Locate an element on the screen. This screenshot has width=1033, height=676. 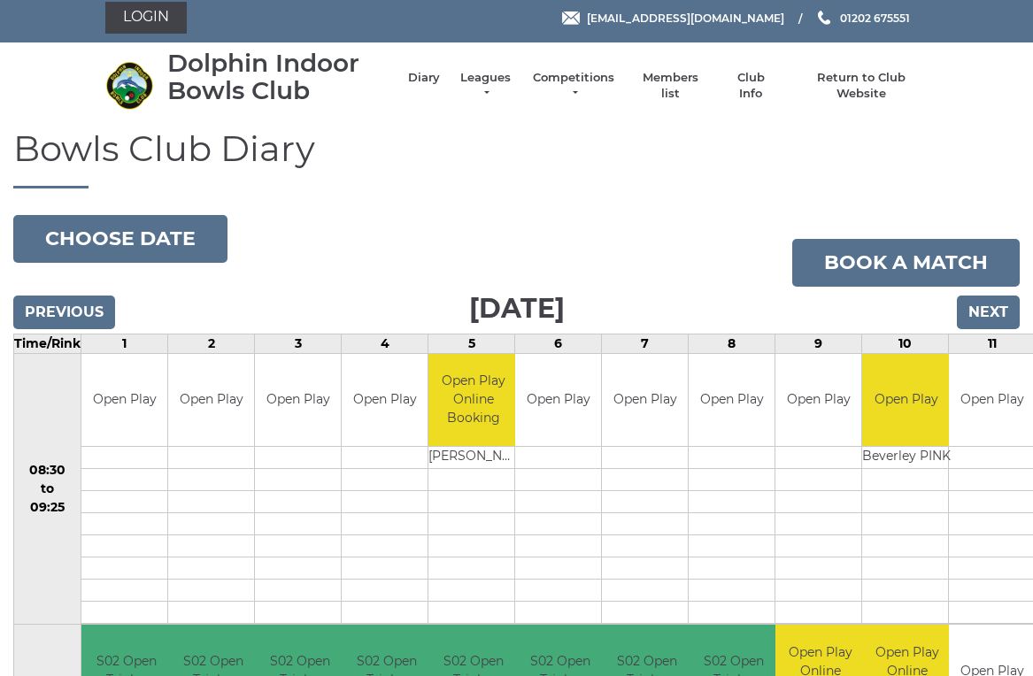
a: Leagues is located at coordinates (485, 86).